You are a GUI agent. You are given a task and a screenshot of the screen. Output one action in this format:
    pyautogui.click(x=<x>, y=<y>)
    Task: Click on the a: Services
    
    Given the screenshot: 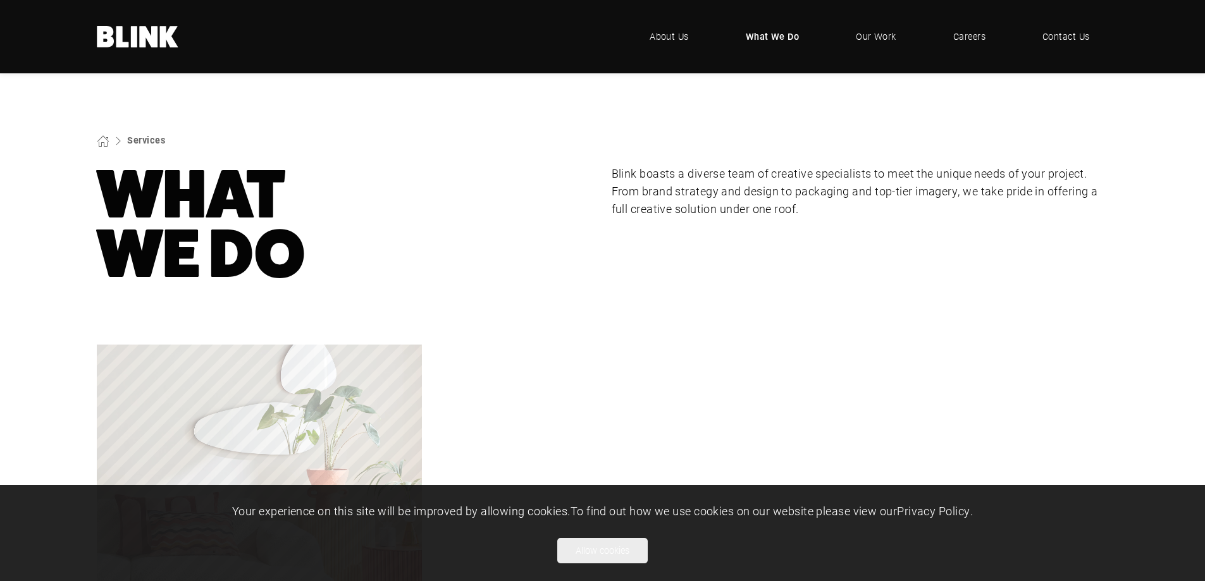 What is the action you would take?
    pyautogui.click(x=146, y=140)
    